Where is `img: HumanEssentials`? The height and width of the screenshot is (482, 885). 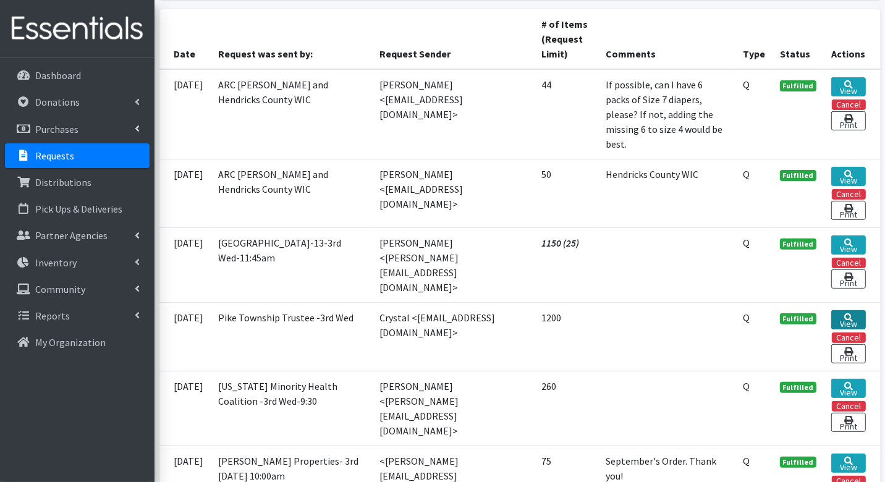
img: HumanEssentials is located at coordinates (77, 28).